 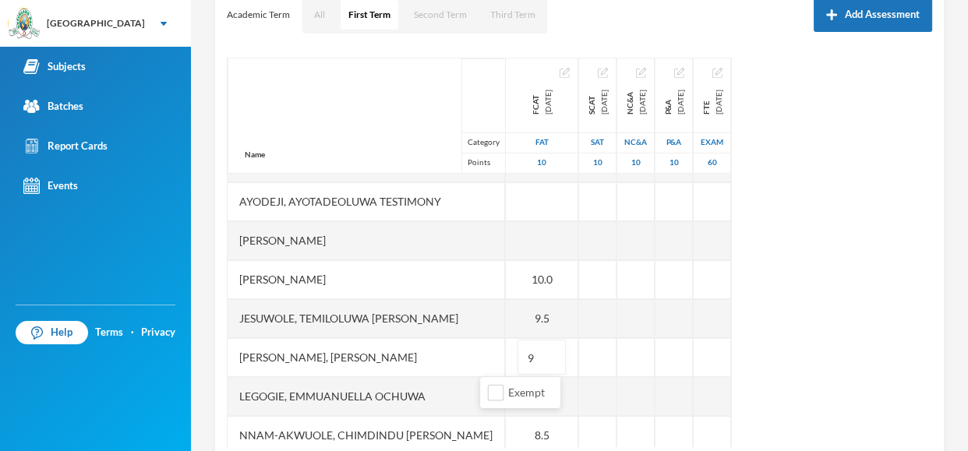 I want to click on span: NC&A, so click(x=629, y=102).